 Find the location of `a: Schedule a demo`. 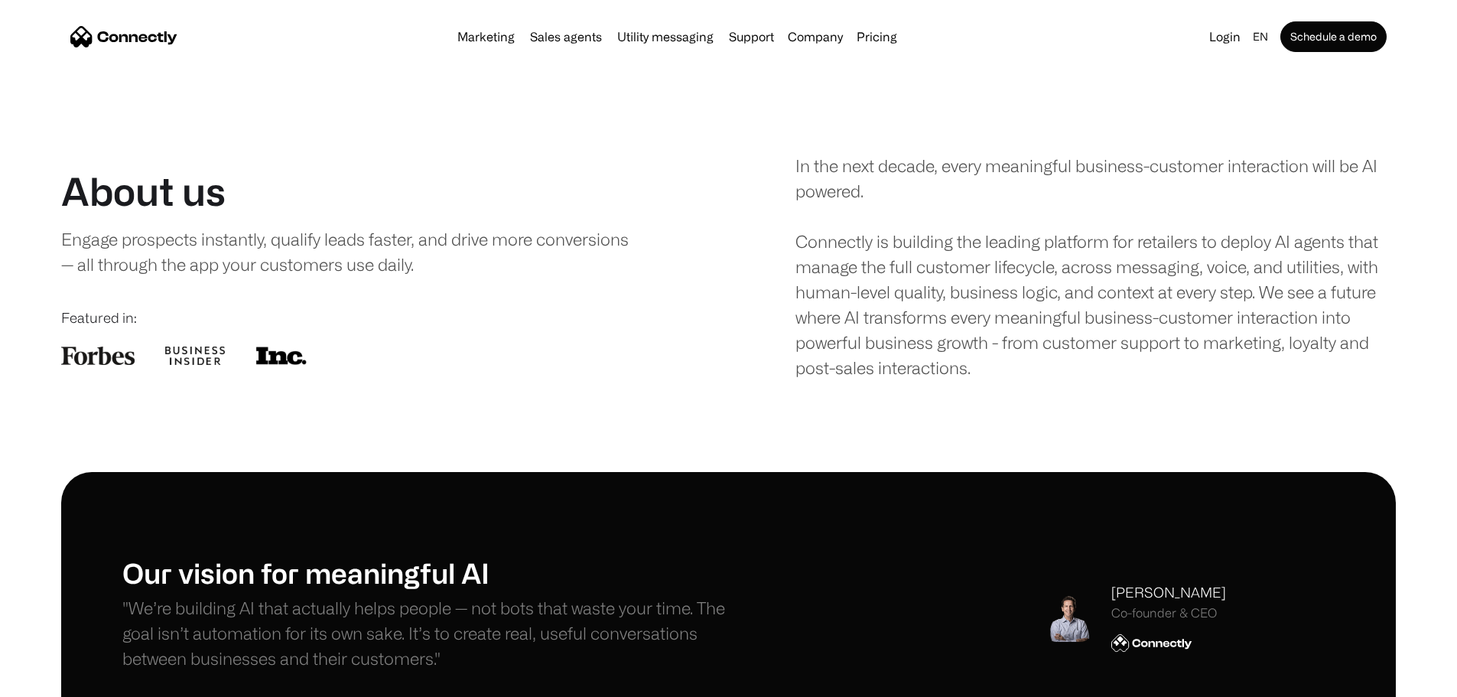

a: Schedule a demo is located at coordinates (1334, 37).